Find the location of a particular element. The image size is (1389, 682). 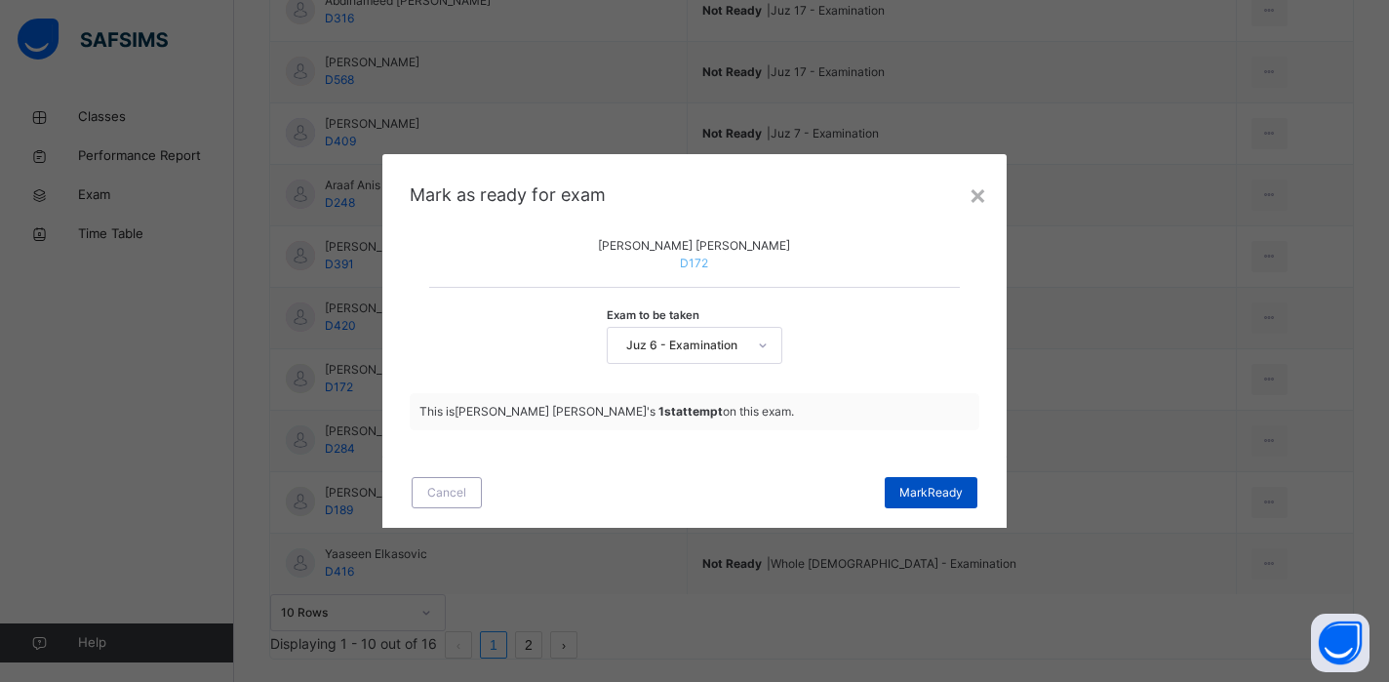

b: 1st attempt is located at coordinates (691, 411).